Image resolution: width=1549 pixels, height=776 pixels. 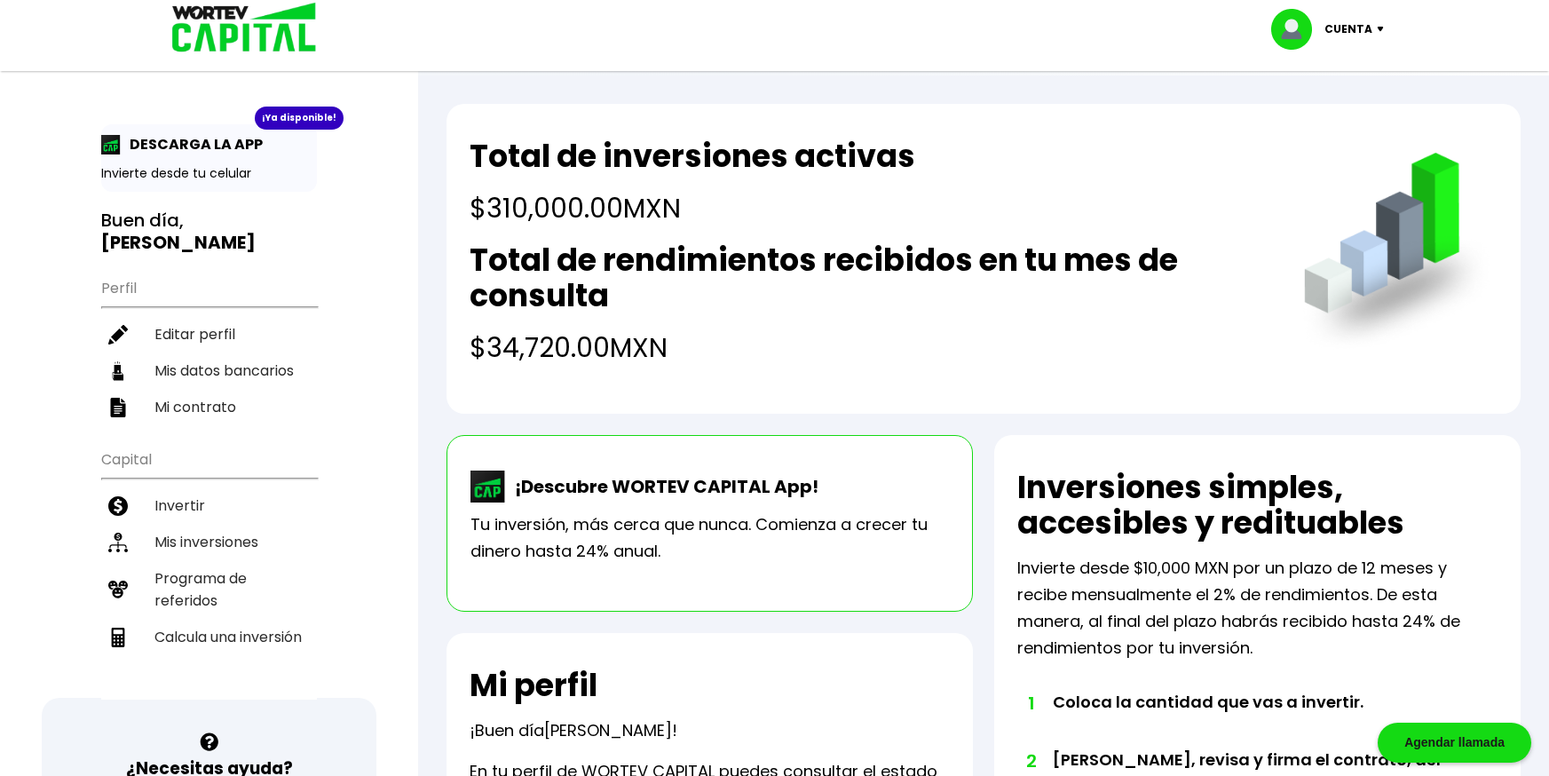 I want to click on li: Invertir, so click(x=209, y=505).